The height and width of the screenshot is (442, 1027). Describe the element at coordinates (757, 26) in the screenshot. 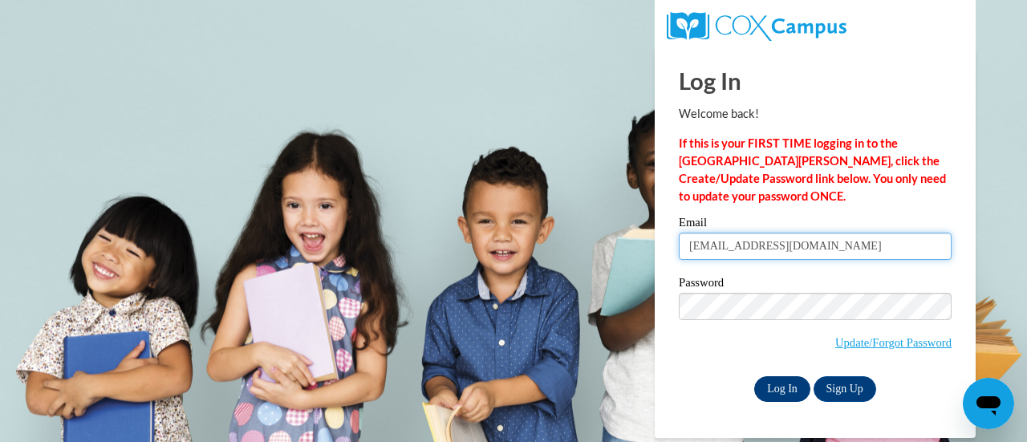

I see `img: COX Campus` at that location.